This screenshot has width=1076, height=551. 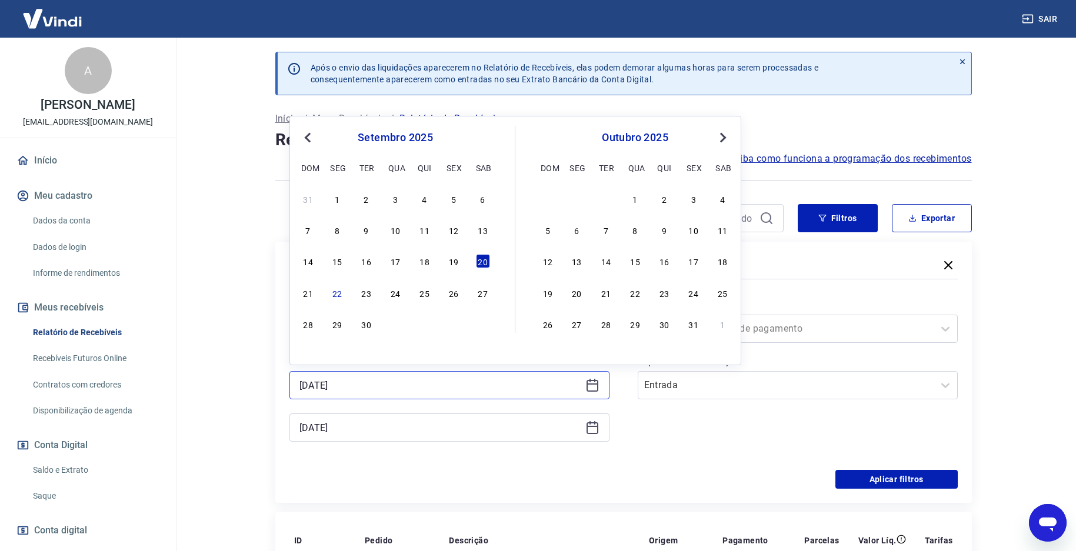 What do you see at coordinates (850, 159) in the screenshot?
I see `span: Saiba como funciona a programação dos recebimentos` at bounding box center [850, 159].